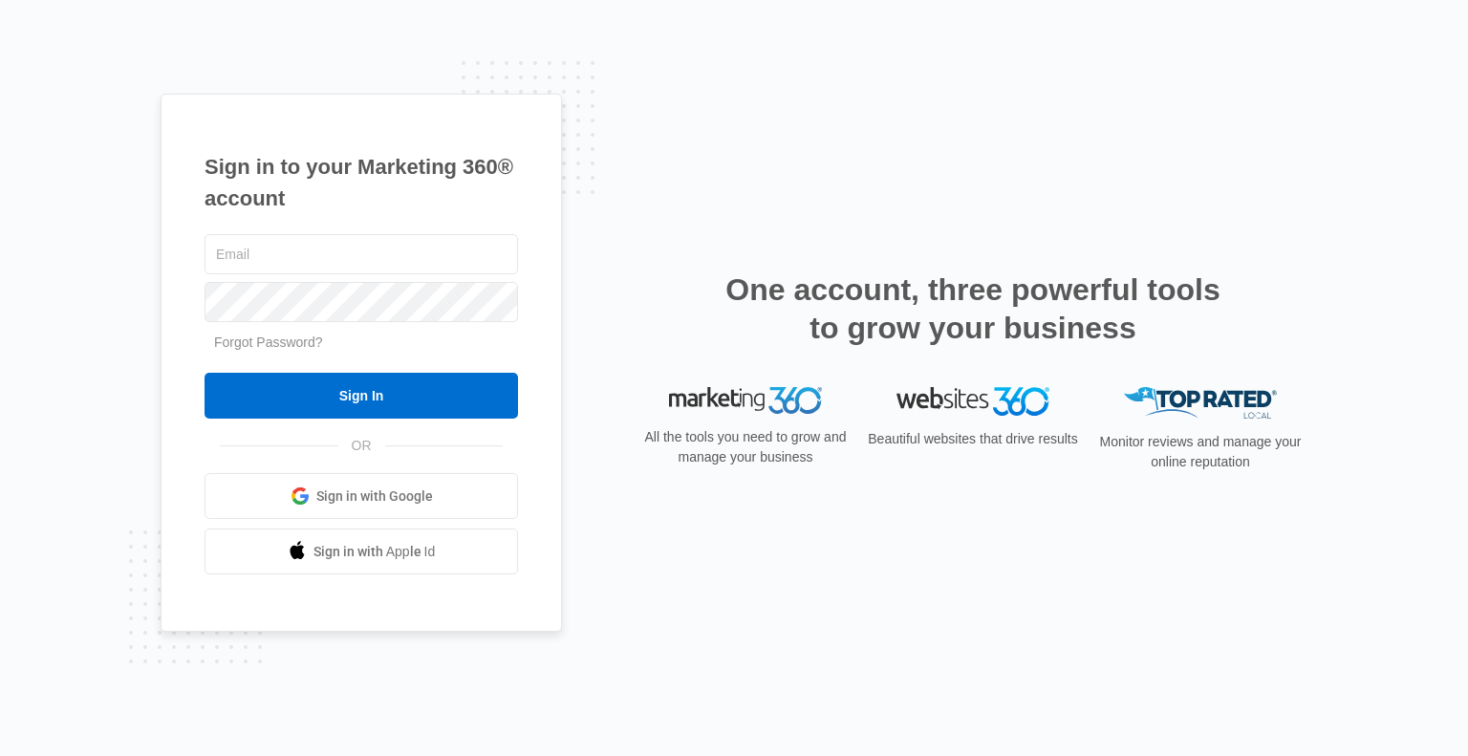 The width and height of the screenshot is (1468, 756). I want to click on a: Sign in with Apple Id, so click(361, 552).